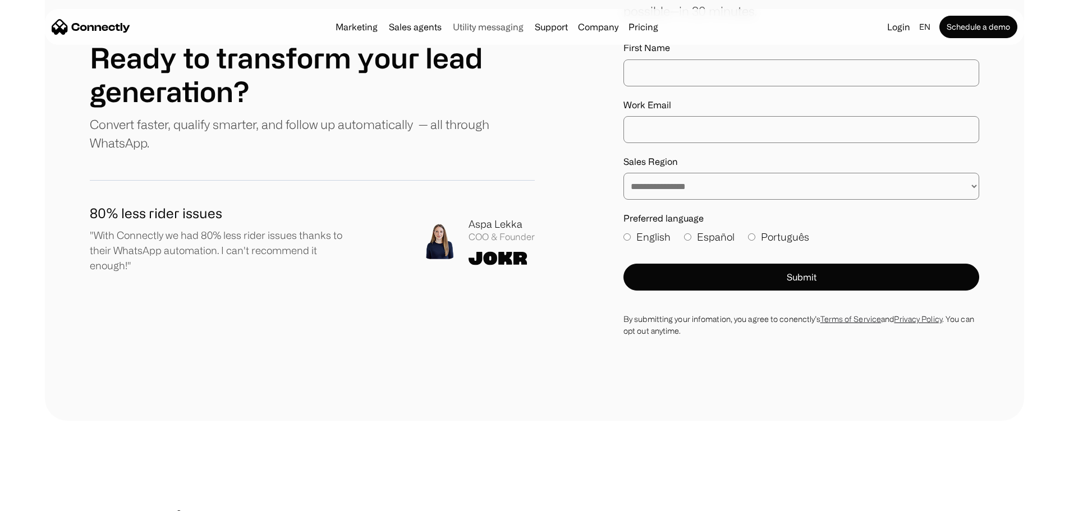 This screenshot has width=1069, height=511. What do you see at coordinates (778, 237) in the screenshot?
I see `label: Português` at bounding box center [778, 237].